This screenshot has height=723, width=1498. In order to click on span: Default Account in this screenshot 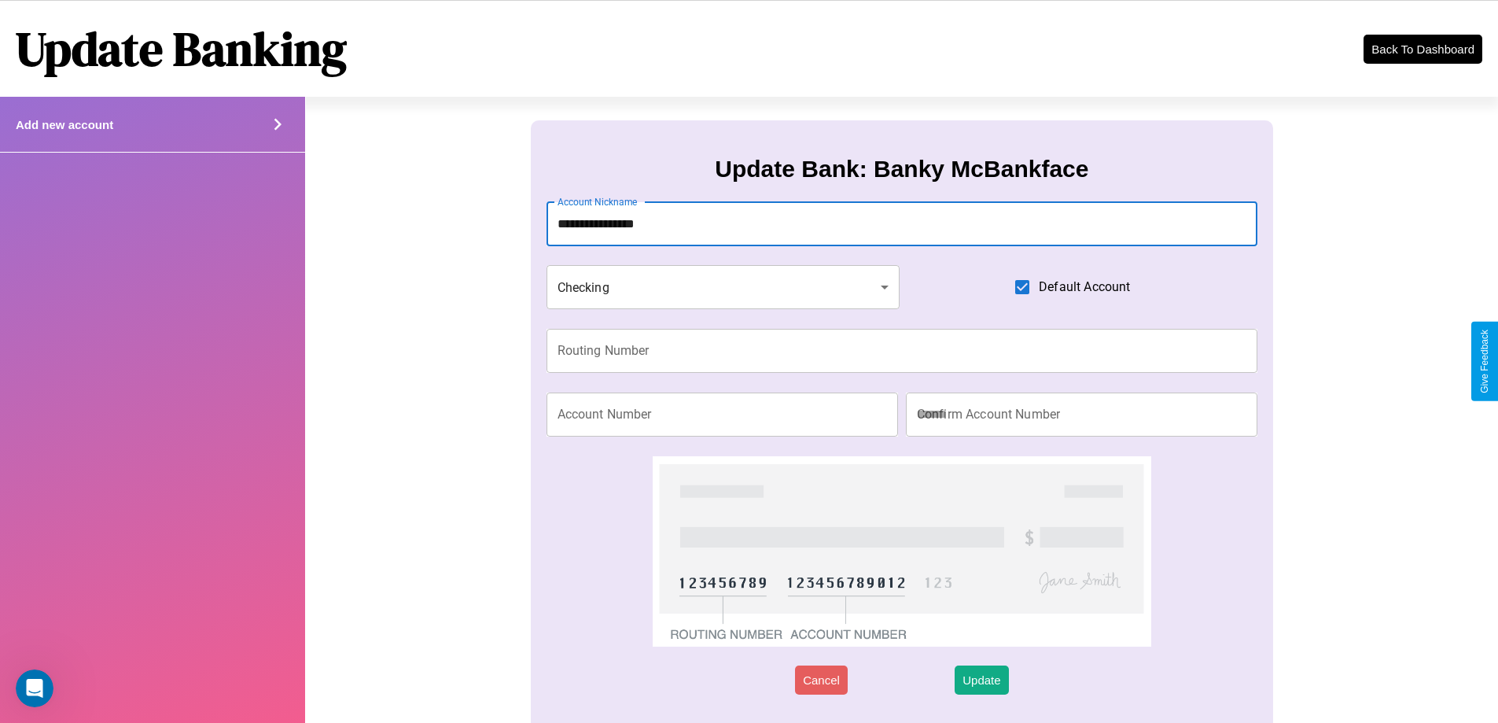, I will do `click(1084, 287)`.